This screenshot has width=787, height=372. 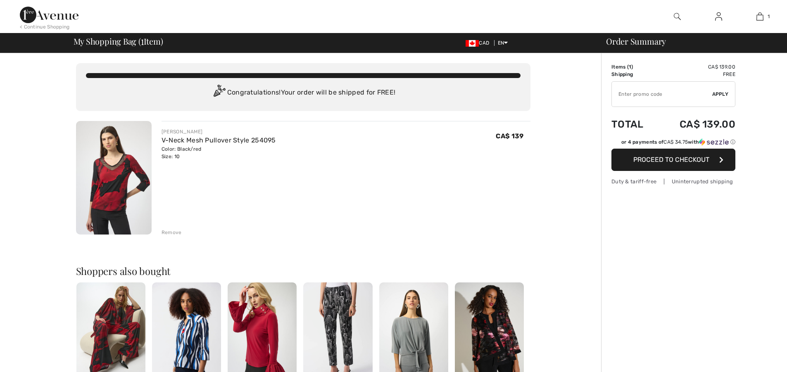 I want to click on img: My Info, so click(x=719, y=17).